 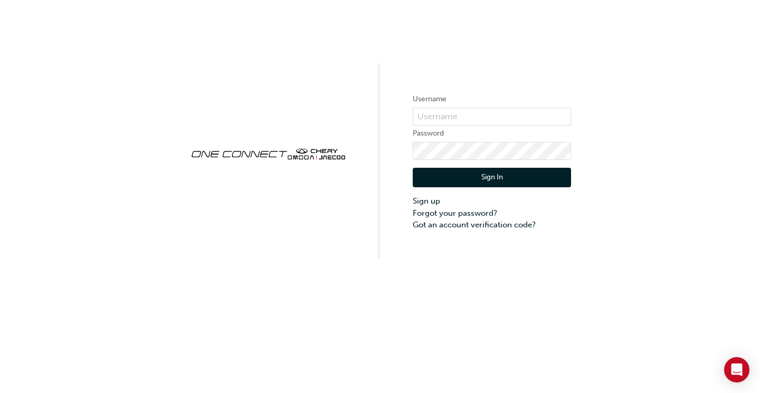 I want to click on input: Username, so click(x=492, y=117).